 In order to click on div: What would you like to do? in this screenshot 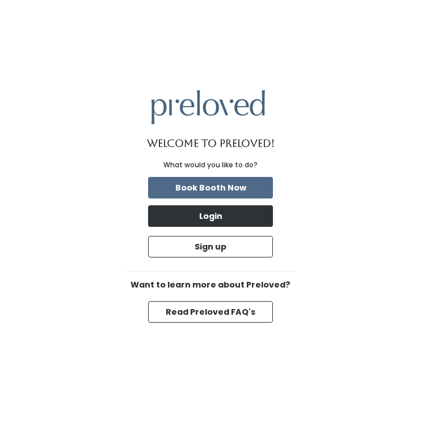, I will do `click(210, 165)`.